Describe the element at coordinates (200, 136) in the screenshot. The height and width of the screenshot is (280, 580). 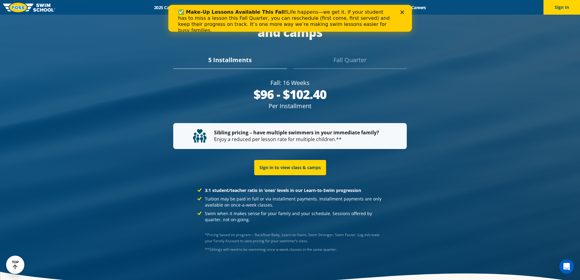
I see `img: tuition-family-children.svg` at that location.